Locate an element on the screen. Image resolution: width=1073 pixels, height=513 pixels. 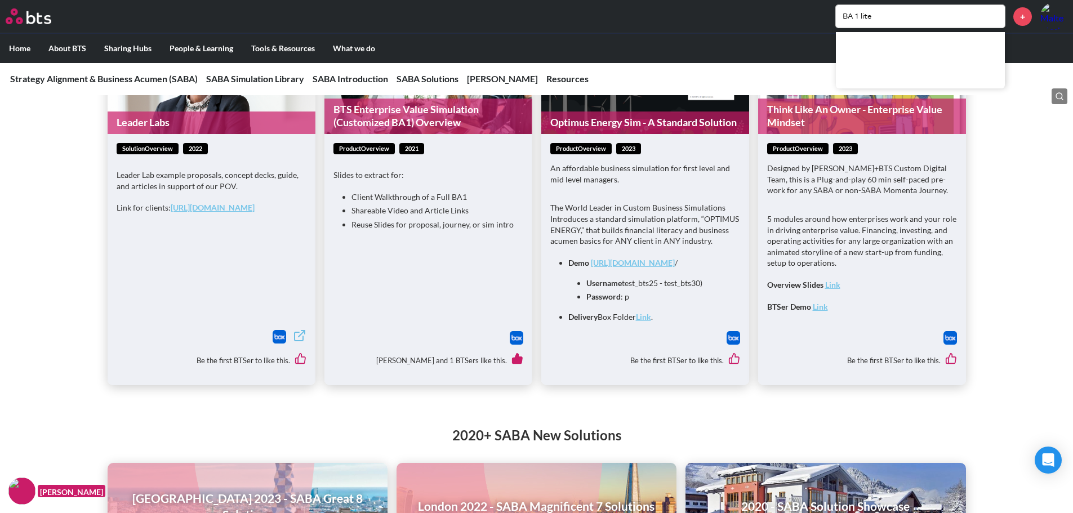
a: SABA Introduction is located at coordinates (351, 78).